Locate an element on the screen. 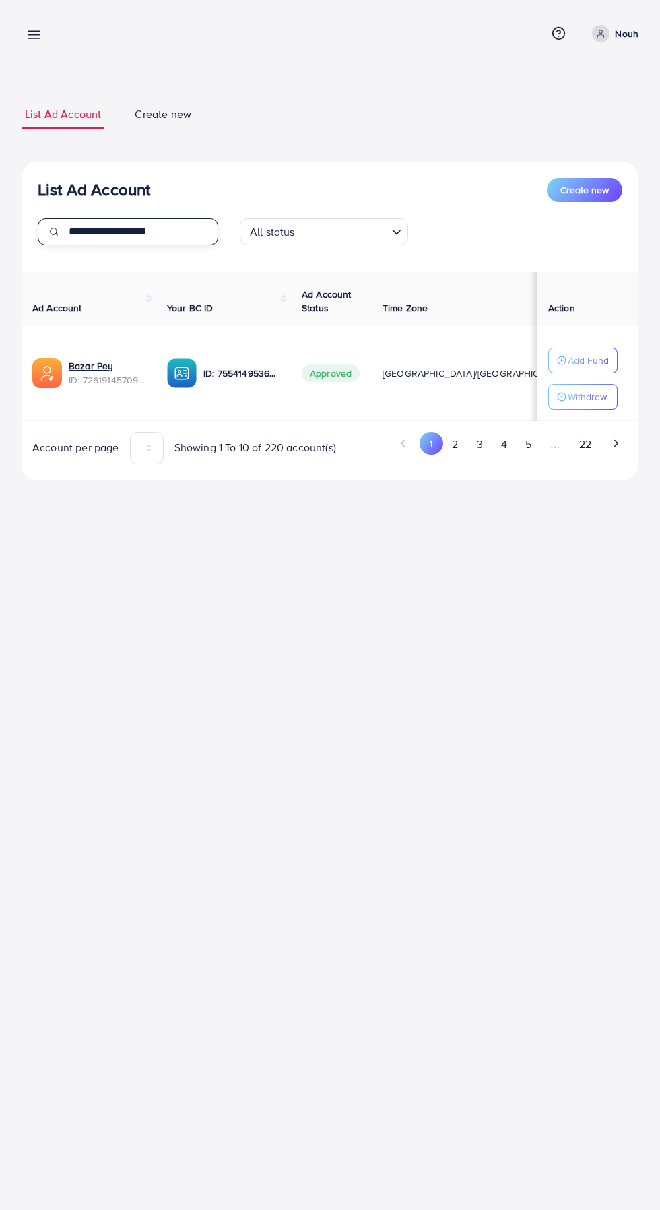 The image size is (660, 1210). button: Withdraw is located at coordinates (583, 397).